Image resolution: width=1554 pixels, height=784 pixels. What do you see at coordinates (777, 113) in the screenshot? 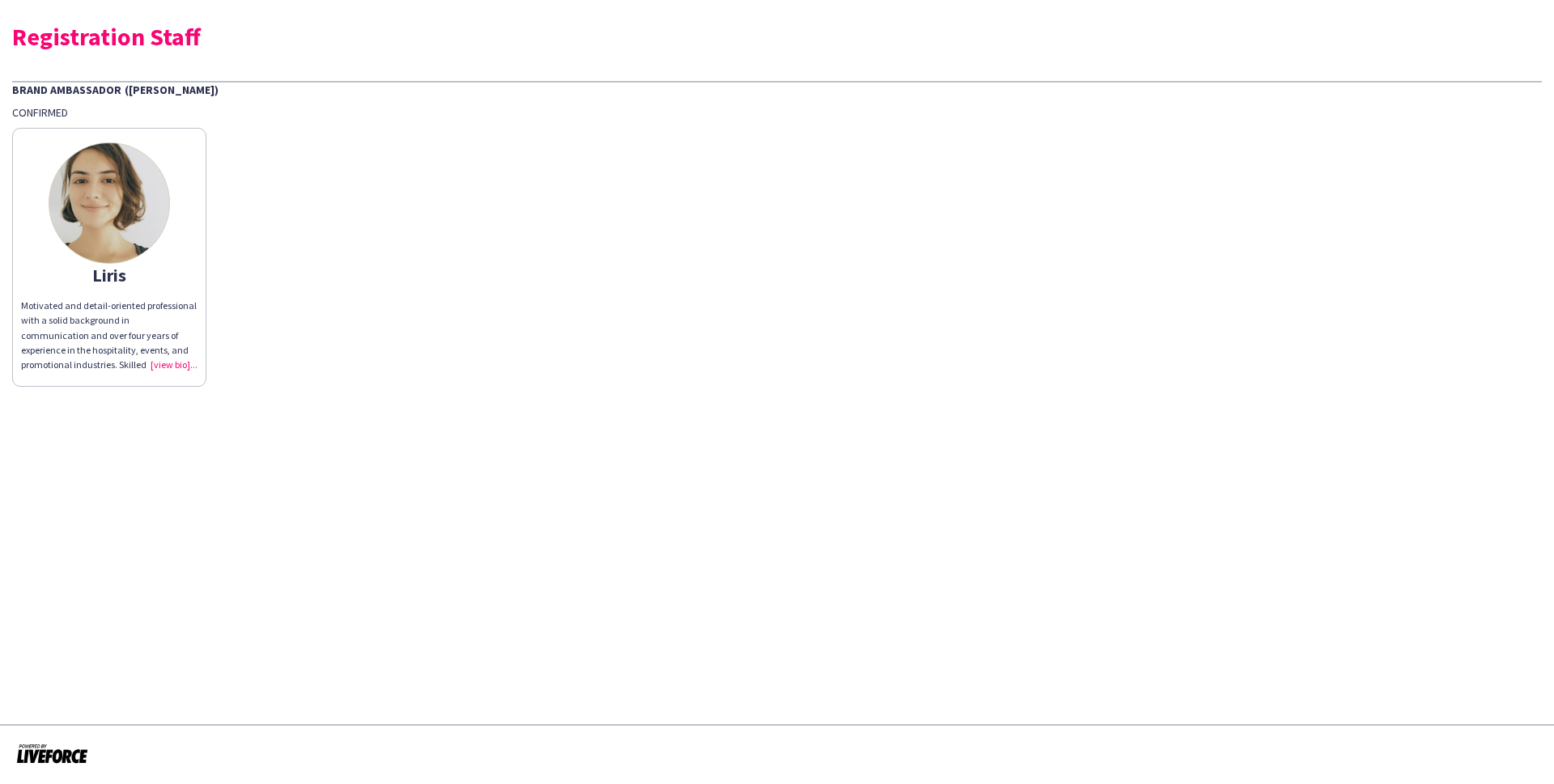
I see `div: Confirmed` at bounding box center [777, 113].